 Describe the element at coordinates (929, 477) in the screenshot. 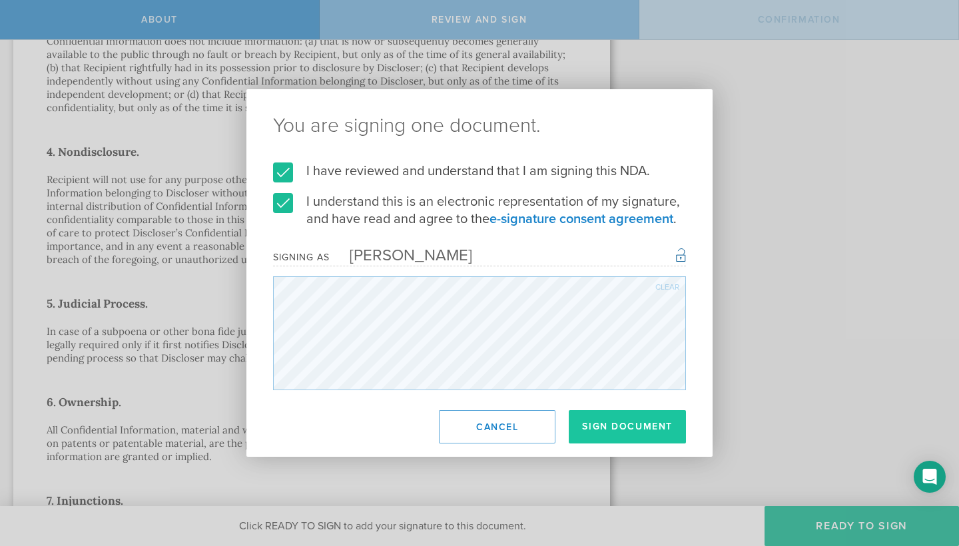

I see `div: Open Intercom Messenger` at that location.